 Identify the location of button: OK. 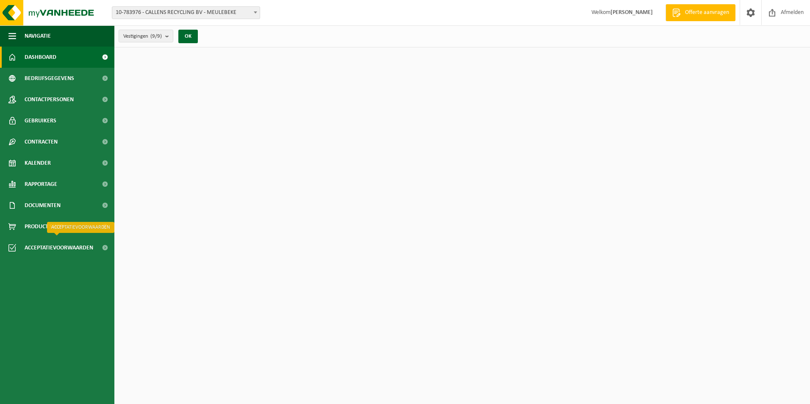
(188, 36).